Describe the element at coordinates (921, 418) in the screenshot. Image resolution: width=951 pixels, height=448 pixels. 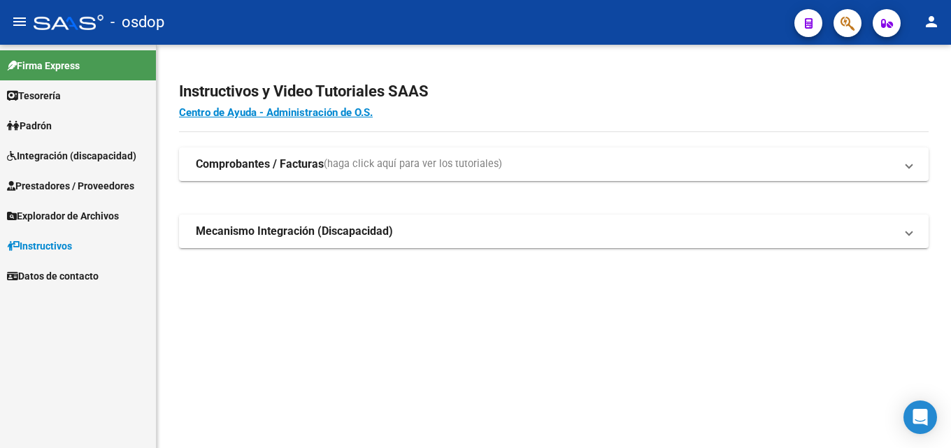
I see `div: Open Intercom Messenger` at that location.